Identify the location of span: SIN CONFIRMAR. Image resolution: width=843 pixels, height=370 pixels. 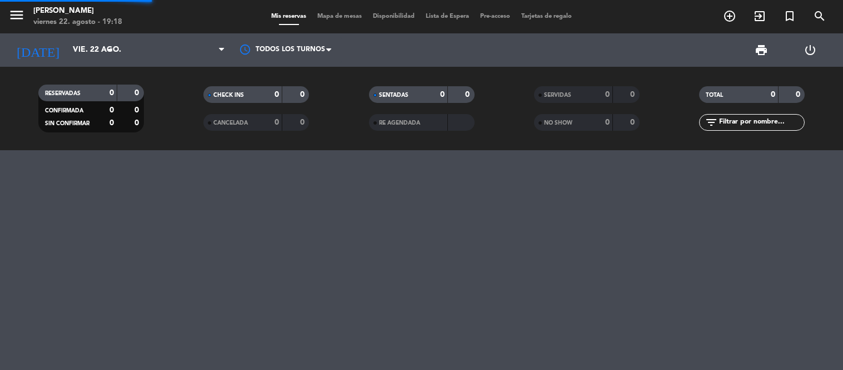
(67, 123).